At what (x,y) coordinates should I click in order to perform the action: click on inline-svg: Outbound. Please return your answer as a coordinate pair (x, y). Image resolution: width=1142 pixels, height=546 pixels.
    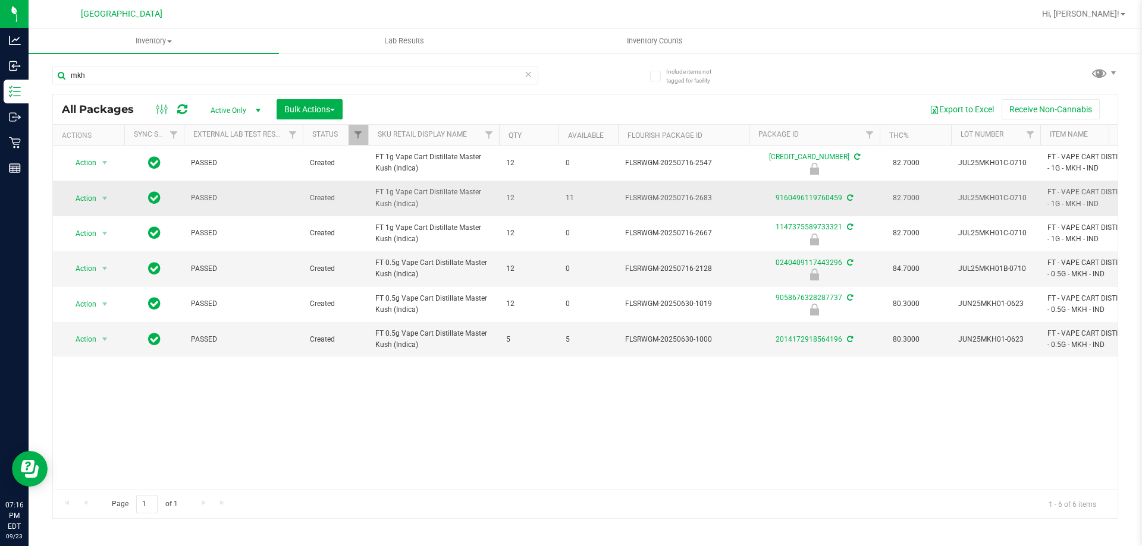
    Looking at the image, I should click on (15, 117).